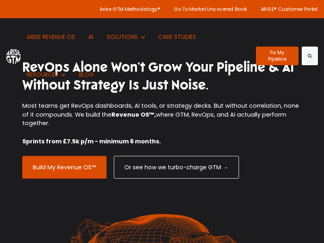 This screenshot has width=324, height=243. What do you see at coordinates (107, 33) in the screenshot?
I see `span: Show submenu for SOLUTIONS` at bounding box center [107, 33].